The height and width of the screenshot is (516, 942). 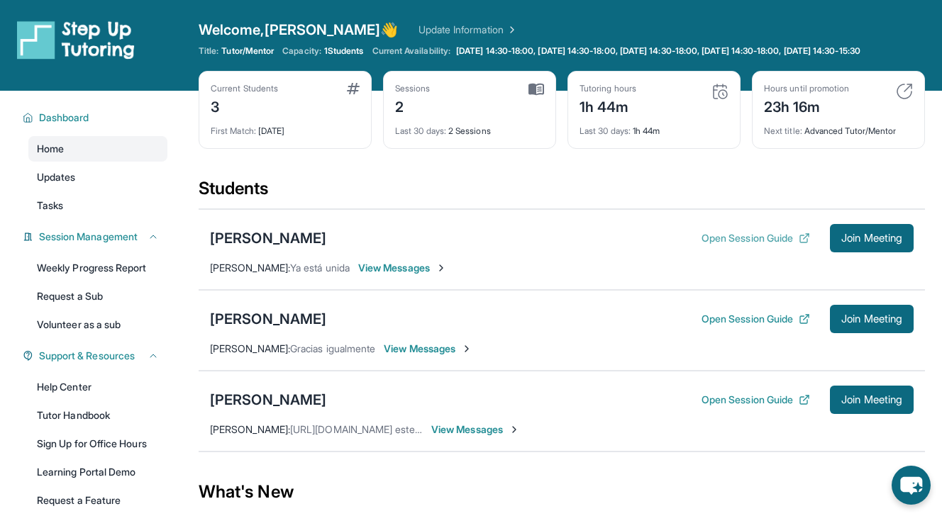 I want to click on button: Dashboard, so click(x=96, y=118).